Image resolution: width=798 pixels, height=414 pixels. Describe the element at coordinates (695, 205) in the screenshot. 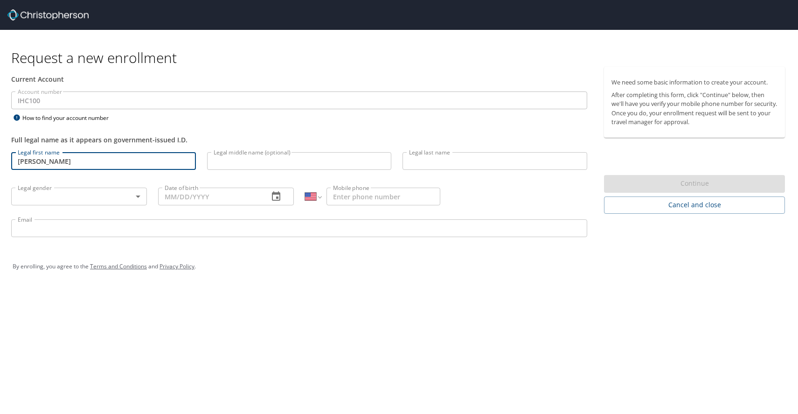

I see `span: Cancel and close` at that location.